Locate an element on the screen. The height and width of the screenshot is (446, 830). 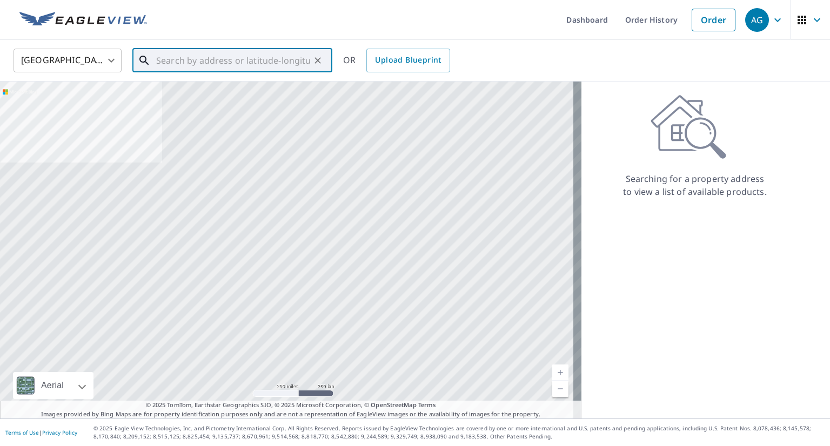
span: Upload Blueprint is located at coordinates (408, 60).